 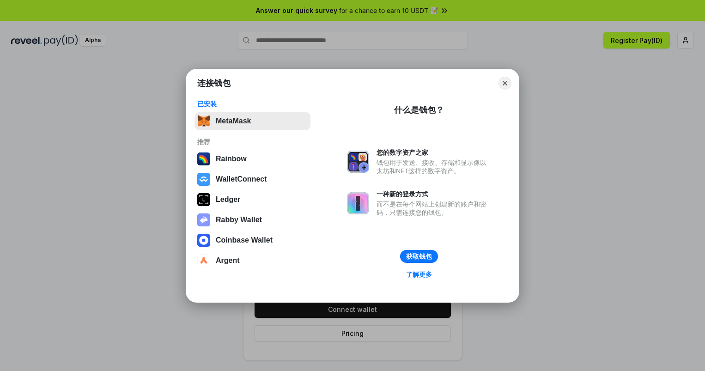 What do you see at coordinates (233, 121) in the screenshot?
I see `div: MetaMask` at bounding box center [233, 121].